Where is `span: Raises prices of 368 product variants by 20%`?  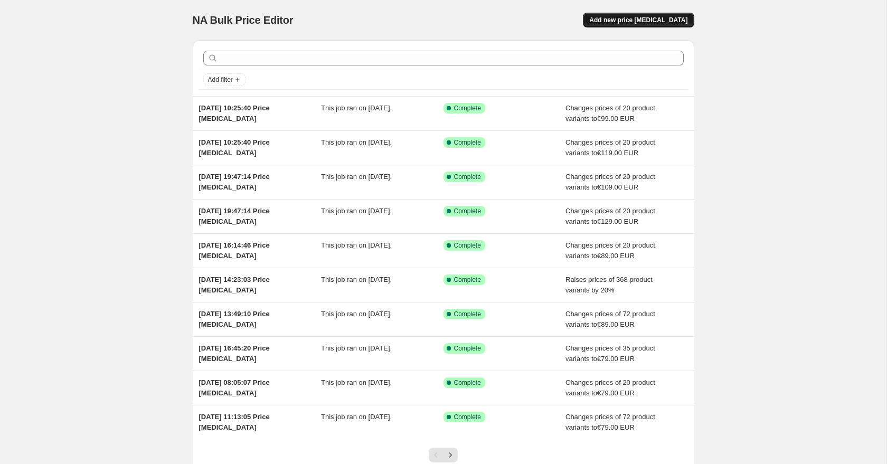 span: Raises prices of 368 product variants by 20% is located at coordinates (609, 285).